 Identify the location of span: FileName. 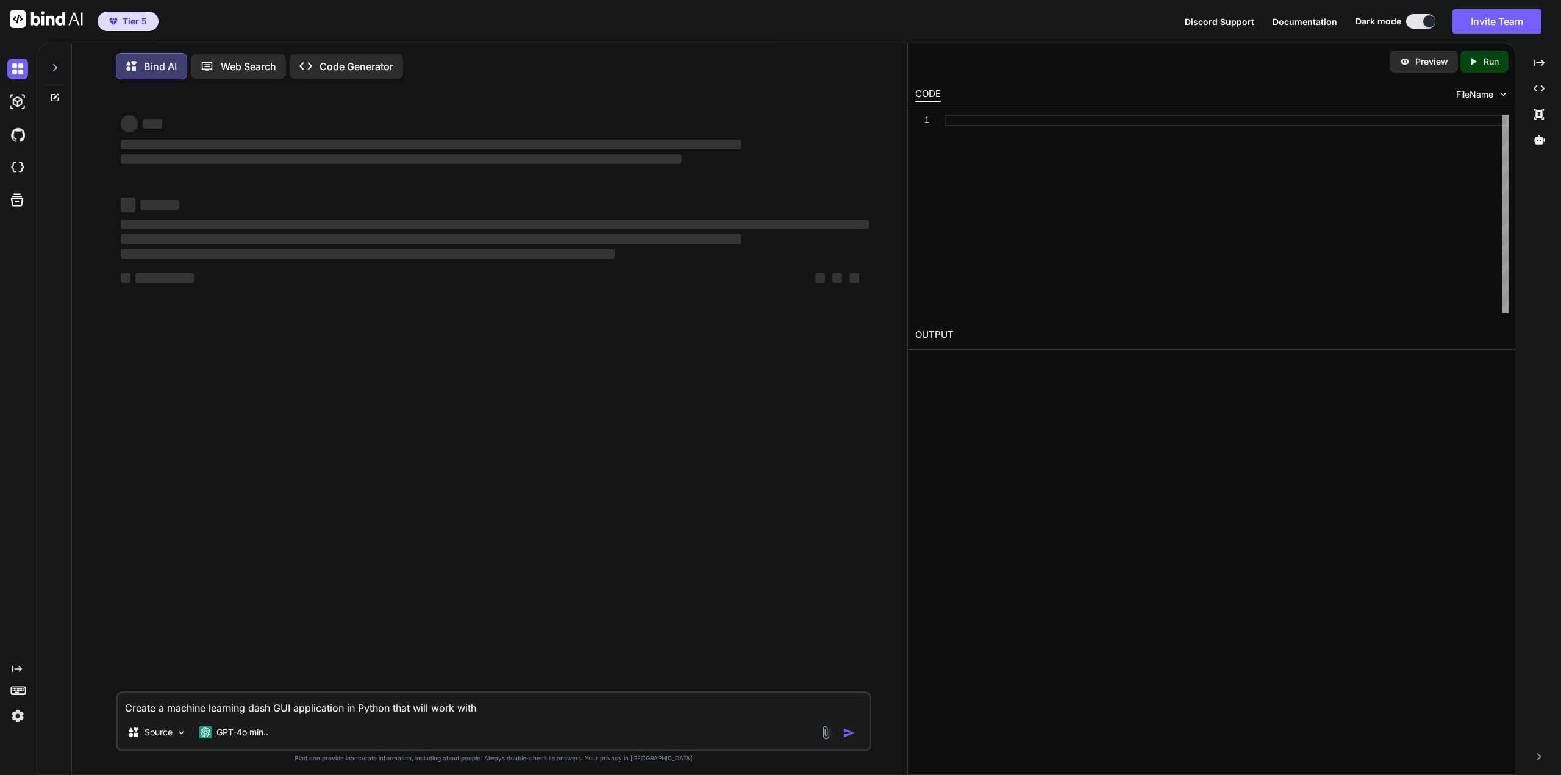
(1475, 95).